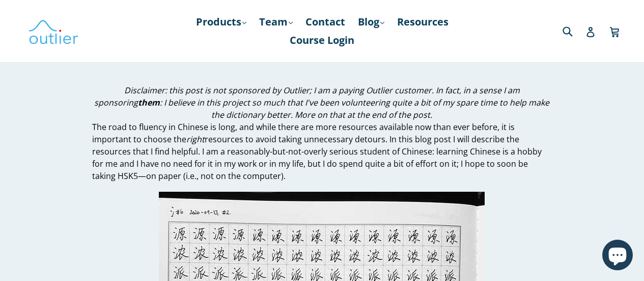  I want to click on em: Disclaimer: this post is not sponsored by Outlier; I am a paying Outlier customer. In fact, in a ..., so click(322, 102).